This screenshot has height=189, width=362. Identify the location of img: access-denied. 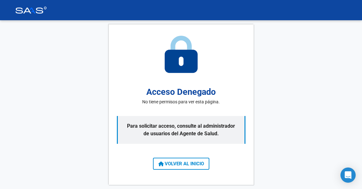
(181, 54).